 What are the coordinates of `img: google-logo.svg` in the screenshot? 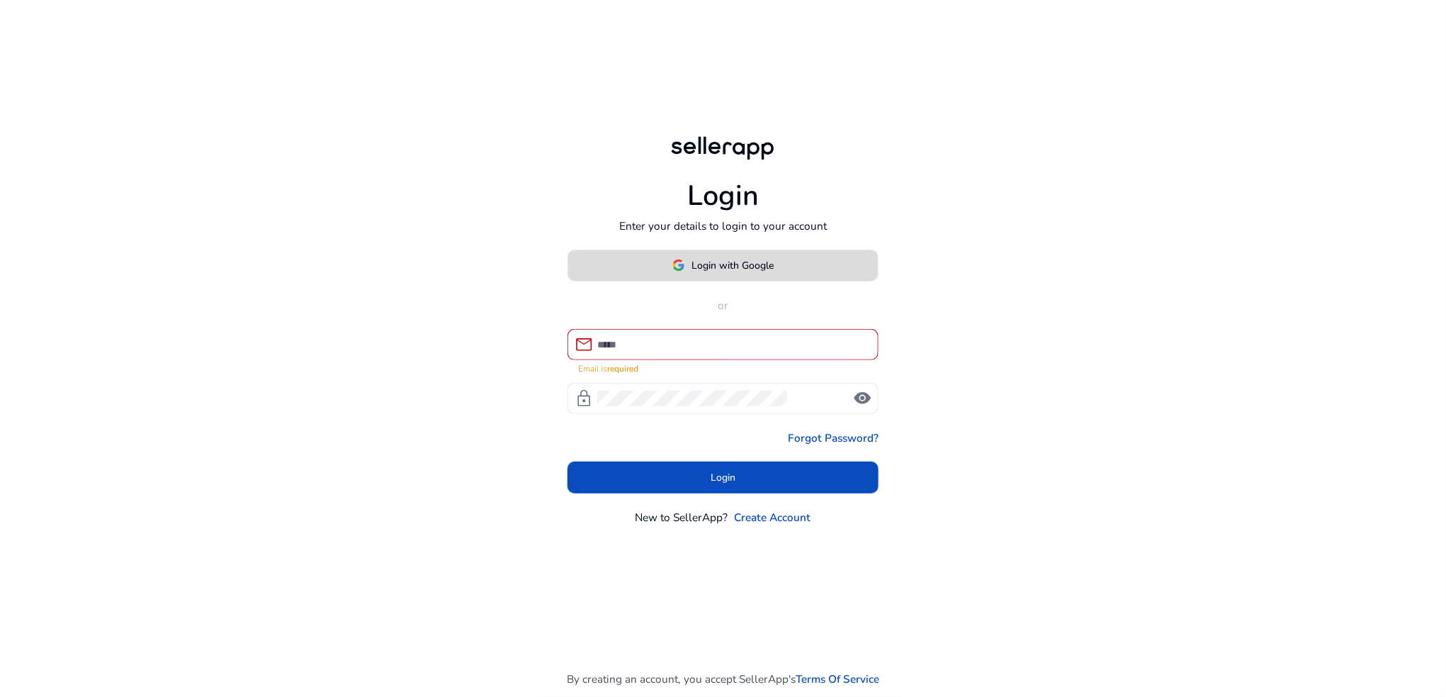 It's located at (679, 265).